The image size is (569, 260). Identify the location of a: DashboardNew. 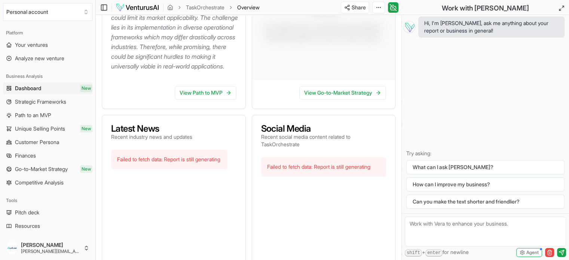
(48, 88).